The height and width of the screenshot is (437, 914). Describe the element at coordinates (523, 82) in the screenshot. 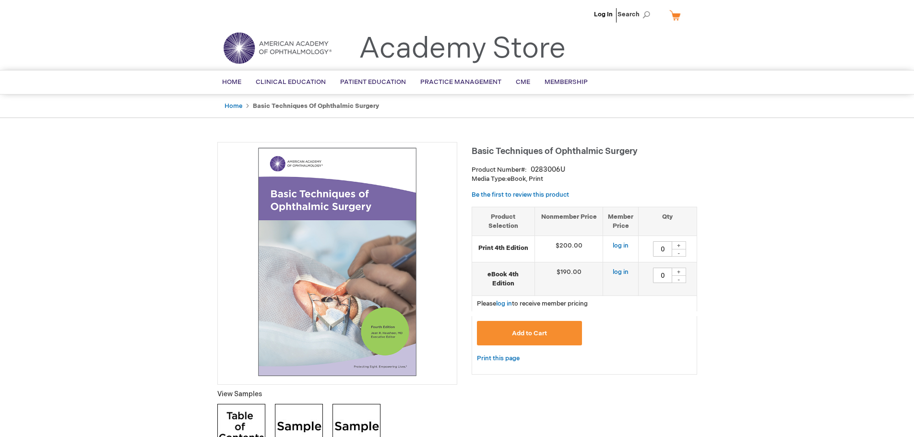

I see `span: CME` at that location.